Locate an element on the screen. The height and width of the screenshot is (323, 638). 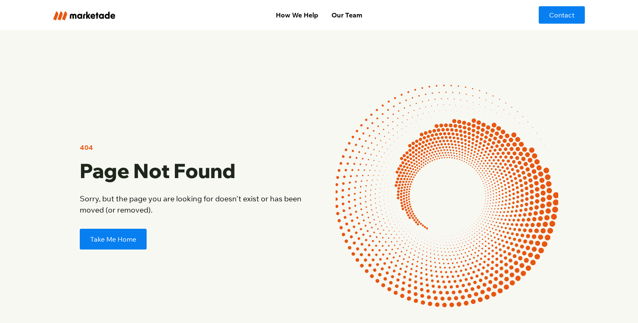
p: Sorry, but the page you are looking for doesn't exist or has been moved (or removed). is located at coordinates (191, 204).